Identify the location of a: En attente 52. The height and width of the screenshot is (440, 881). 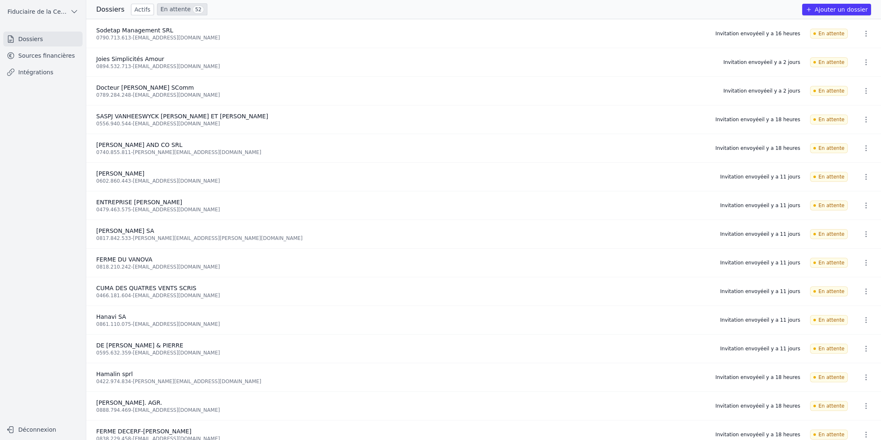
(182, 9).